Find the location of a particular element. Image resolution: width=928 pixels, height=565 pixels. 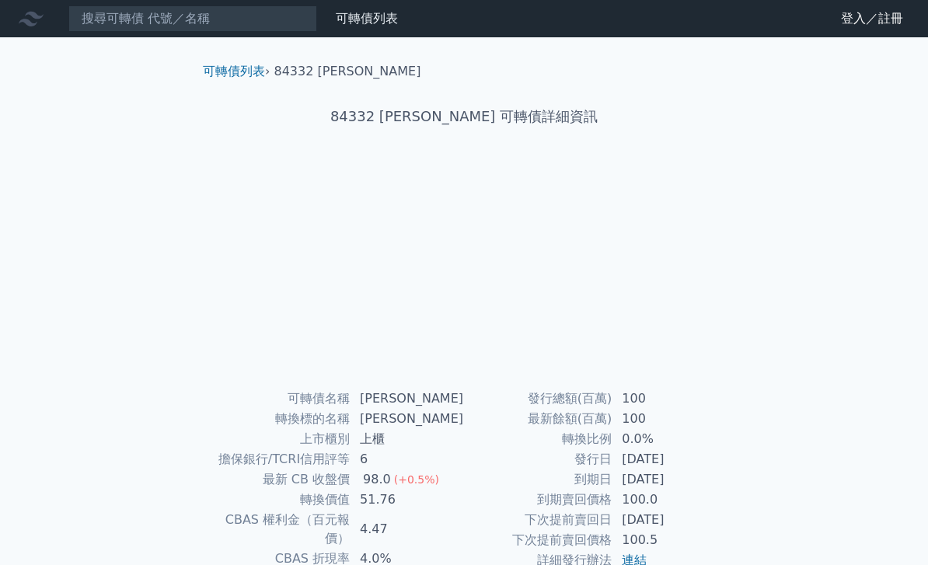

td: 到期日 is located at coordinates (538, 480).